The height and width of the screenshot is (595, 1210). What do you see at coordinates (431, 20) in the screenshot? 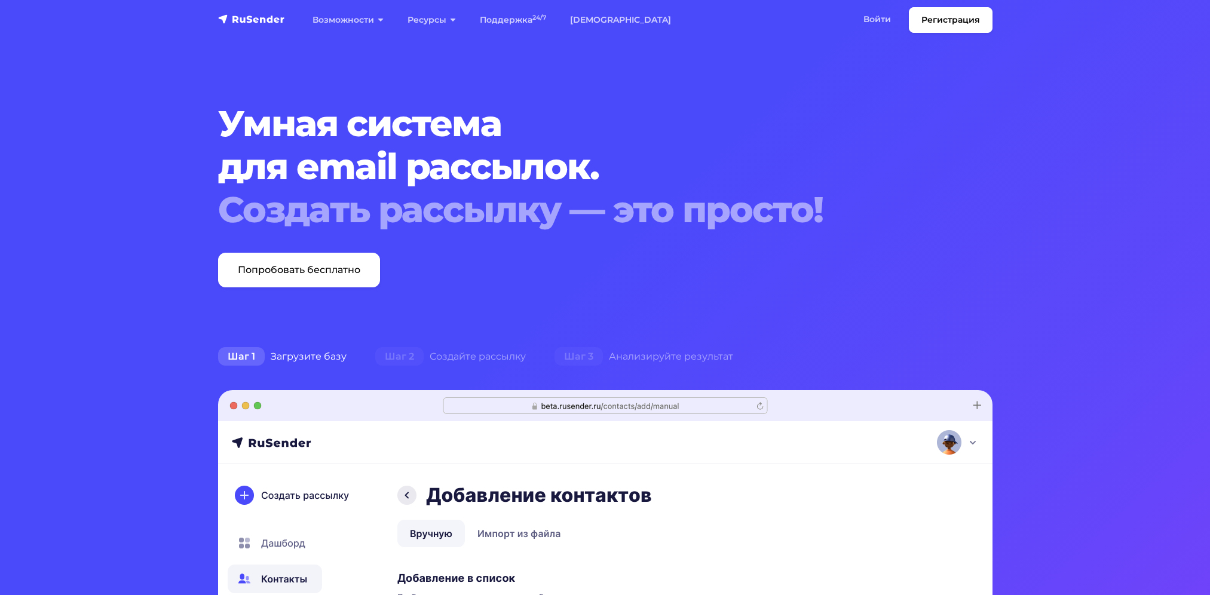
I see `a: Ресурсы` at bounding box center [431, 20].